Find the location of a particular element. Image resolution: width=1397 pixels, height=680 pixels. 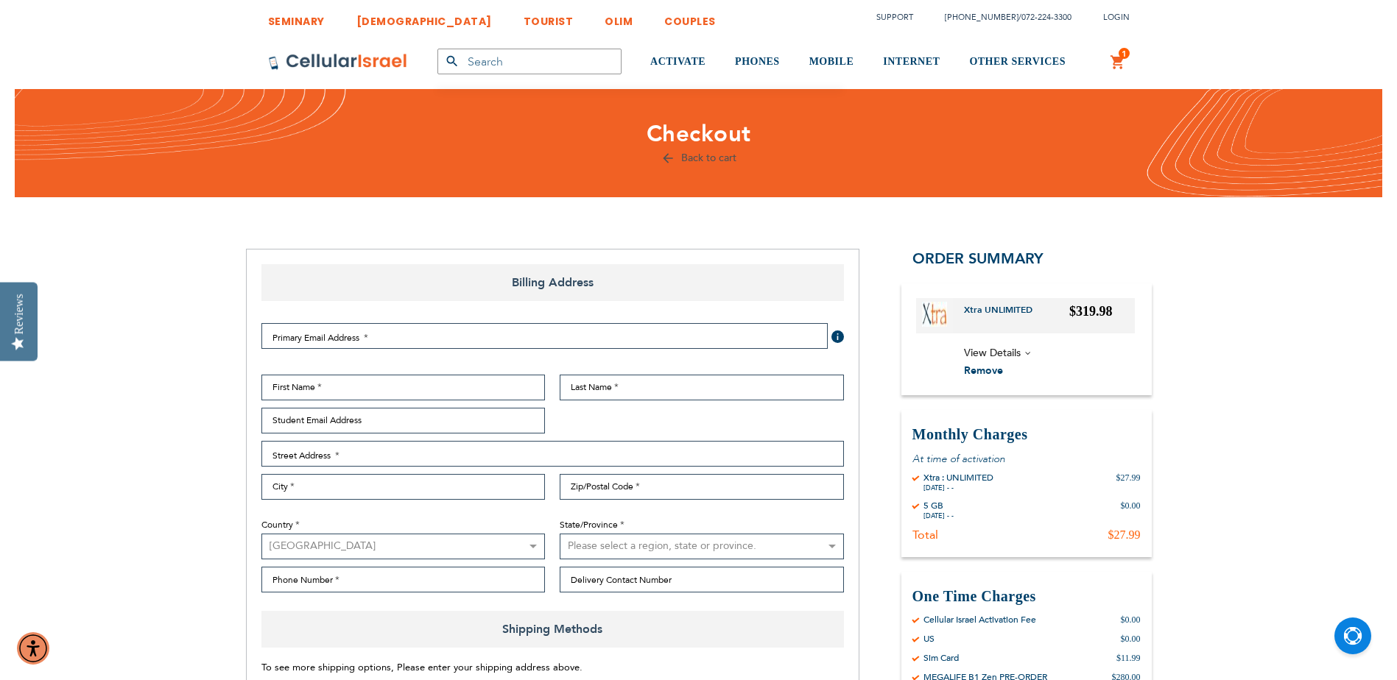

span: Billing Address is located at coordinates (552, 283).